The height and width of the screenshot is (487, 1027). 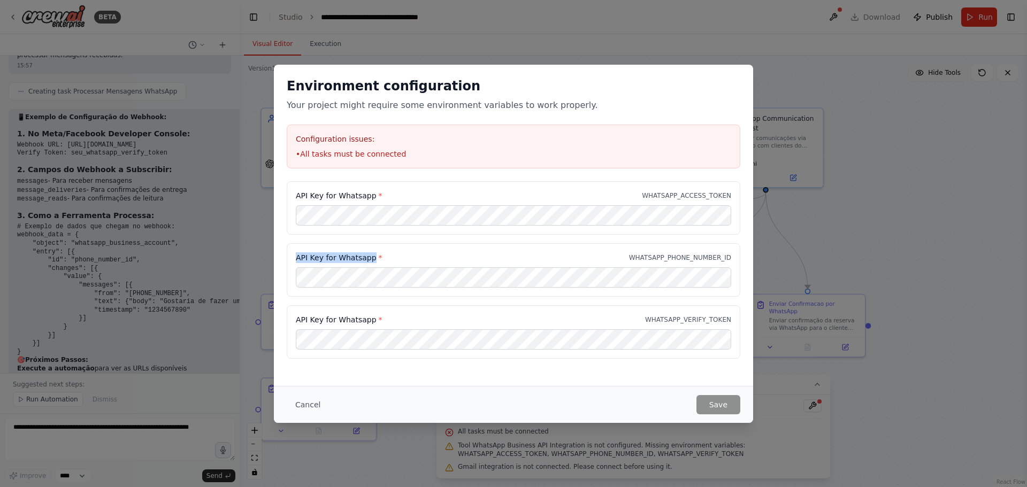 I want to click on p: WHATSAPP_ACCESS_TOKEN, so click(x=686, y=196).